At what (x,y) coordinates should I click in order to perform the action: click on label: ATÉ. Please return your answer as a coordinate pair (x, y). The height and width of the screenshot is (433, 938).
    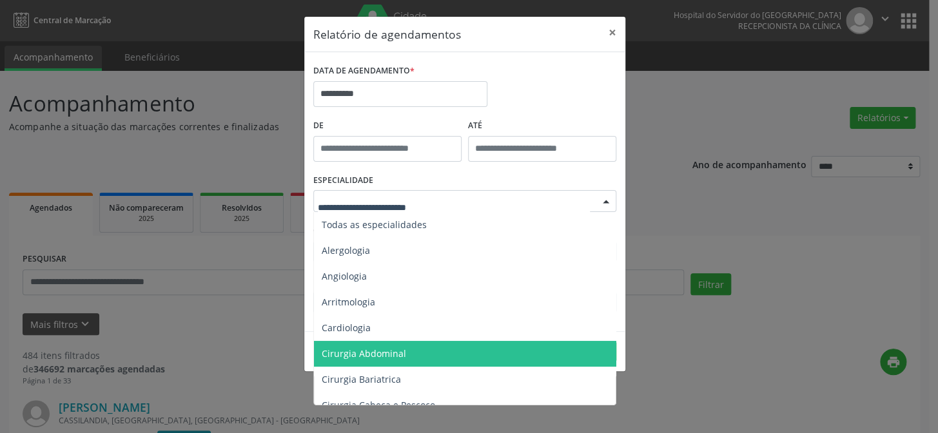
    Looking at the image, I should click on (542, 126).